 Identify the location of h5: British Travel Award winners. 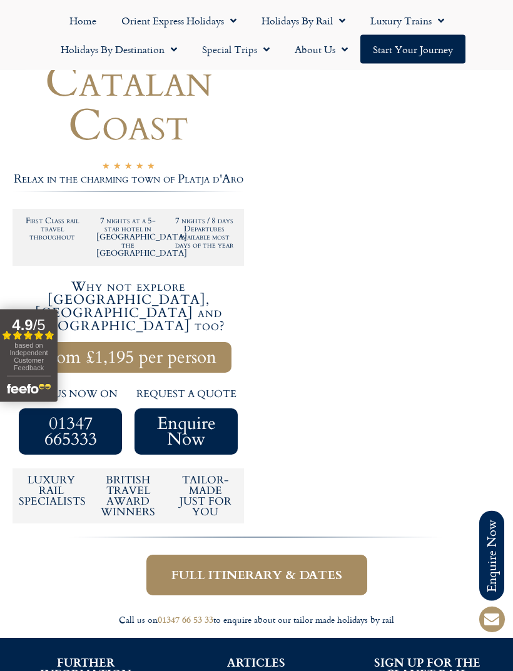
(128, 496).